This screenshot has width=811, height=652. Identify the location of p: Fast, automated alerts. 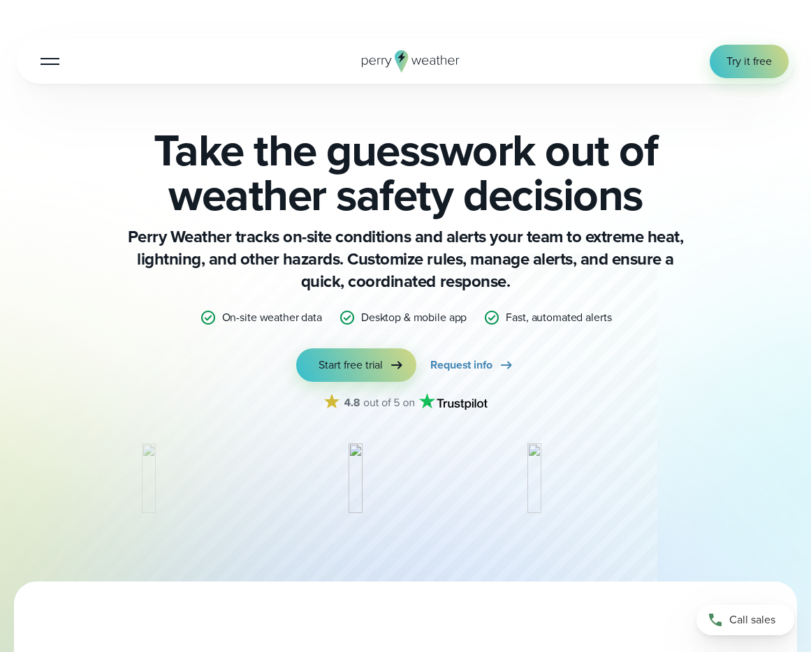
(558, 318).